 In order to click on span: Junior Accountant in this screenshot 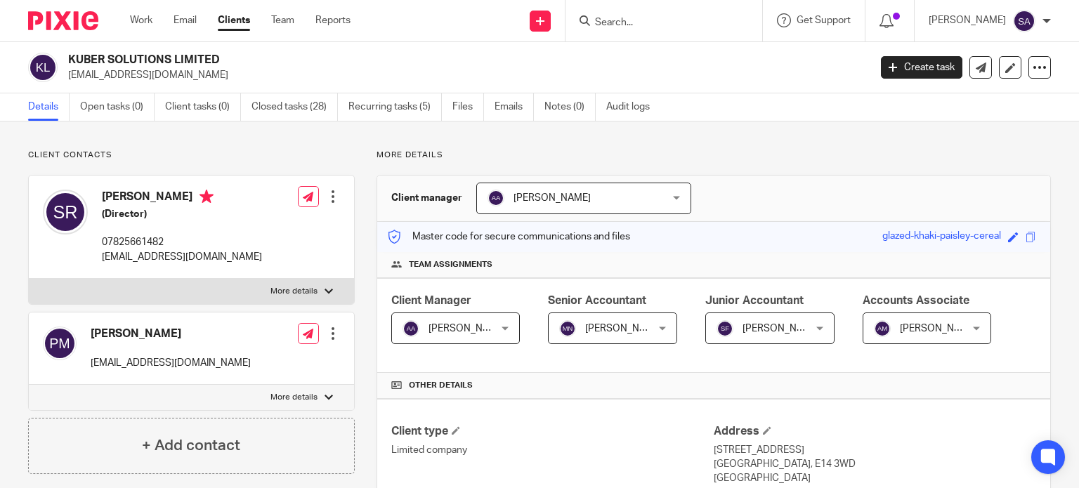, I will do `click(754, 301)`.